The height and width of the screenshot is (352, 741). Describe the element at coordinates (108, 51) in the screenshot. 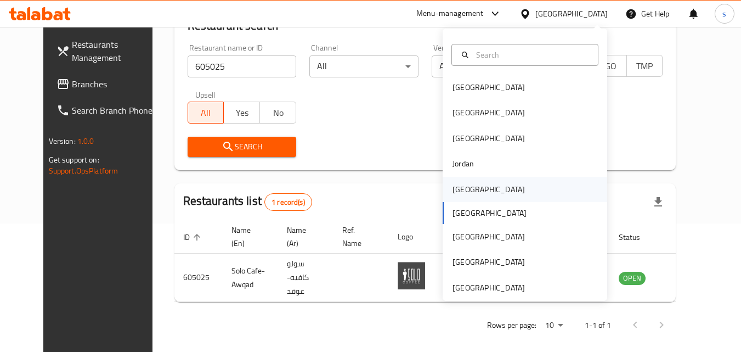

I see `a: Restaurants Management` at that location.